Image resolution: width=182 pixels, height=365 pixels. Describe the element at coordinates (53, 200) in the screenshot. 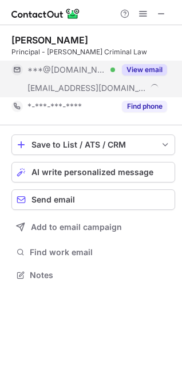

I see `span: Send email` at that location.